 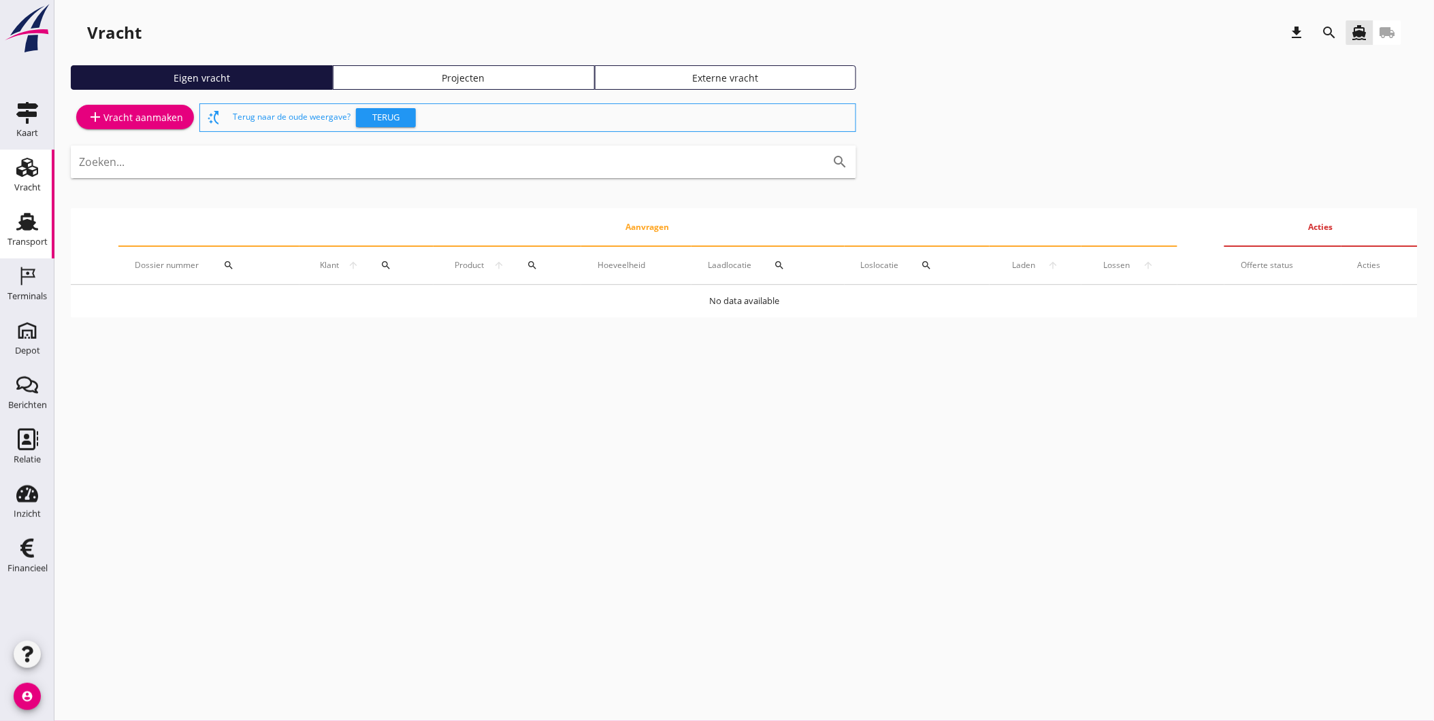 I want to click on i: add, so click(x=95, y=117).